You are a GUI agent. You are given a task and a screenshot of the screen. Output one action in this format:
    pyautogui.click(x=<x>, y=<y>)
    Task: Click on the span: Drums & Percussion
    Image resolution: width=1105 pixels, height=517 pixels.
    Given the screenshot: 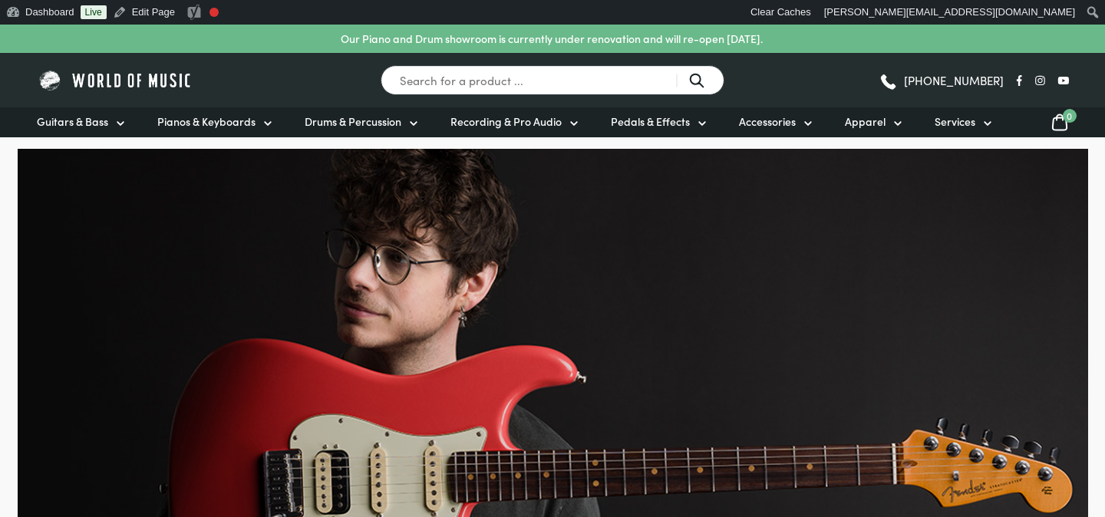 What is the action you would take?
    pyautogui.click(x=353, y=121)
    